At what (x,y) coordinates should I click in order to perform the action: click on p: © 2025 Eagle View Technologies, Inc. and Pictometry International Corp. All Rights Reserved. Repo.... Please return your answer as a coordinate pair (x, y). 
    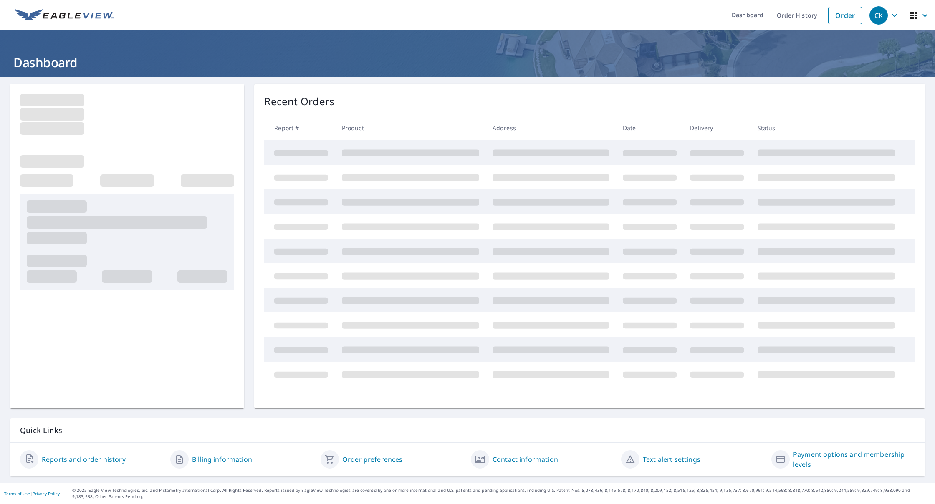
    Looking at the image, I should click on (501, 494).